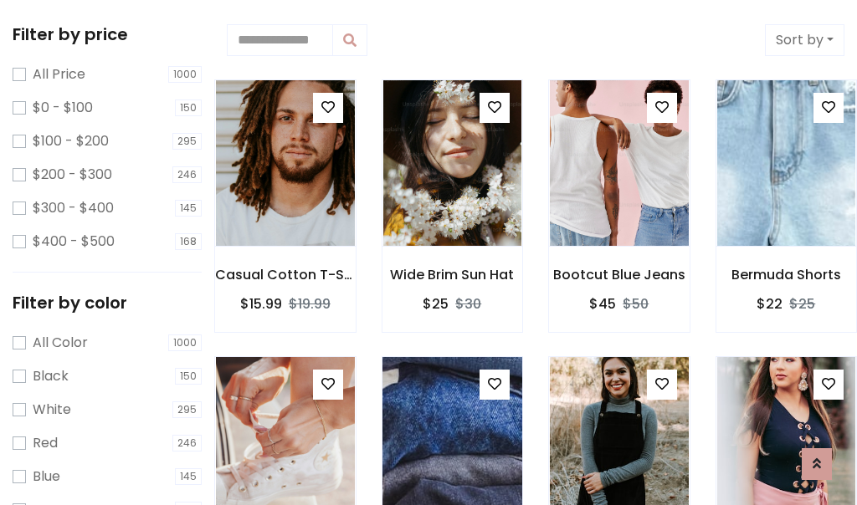 The width and height of the screenshot is (857, 505). I want to click on h6: Bootcut Blue Jeans, so click(619, 274).